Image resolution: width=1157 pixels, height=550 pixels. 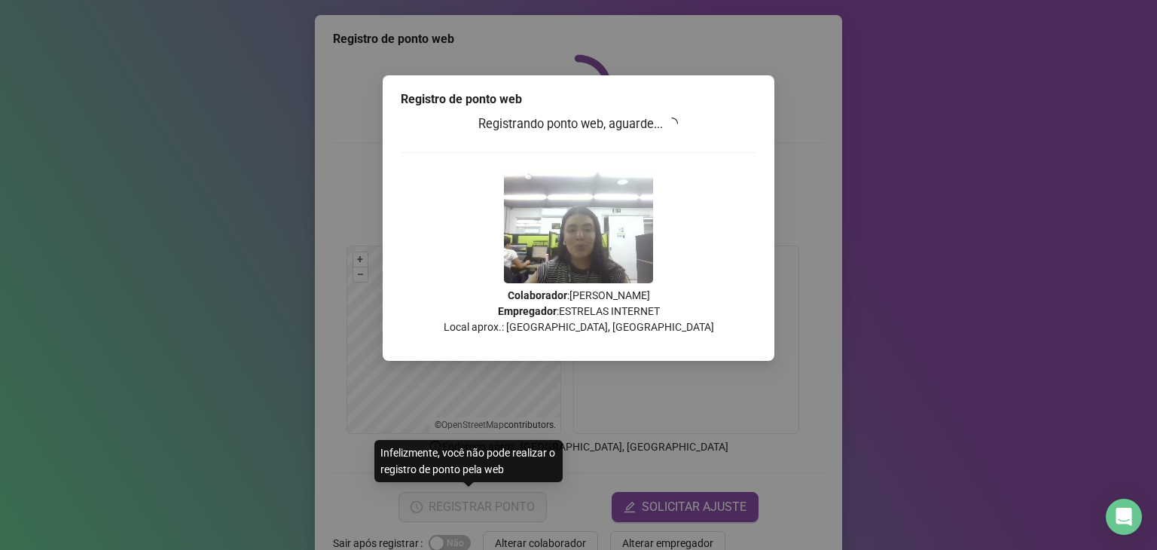 What do you see at coordinates (527, 311) in the screenshot?
I see `strong: Empregador` at bounding box center [527, 311].